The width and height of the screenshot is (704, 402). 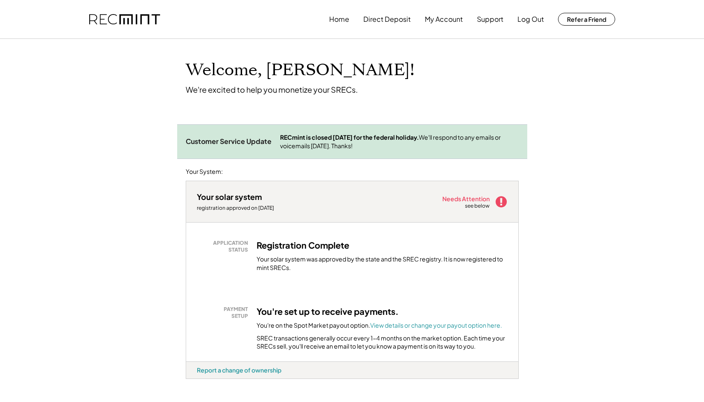 What do you see at coordinates (436, 325) in the screenshot?
I see `font: View details or change your payout option here.` at bounding box center [436, 325].